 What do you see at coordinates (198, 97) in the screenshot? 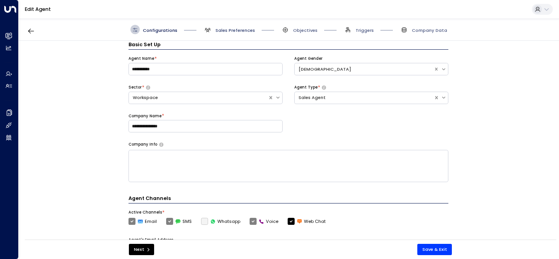
I see `div: Workspace` at bounding box center [198, 97].